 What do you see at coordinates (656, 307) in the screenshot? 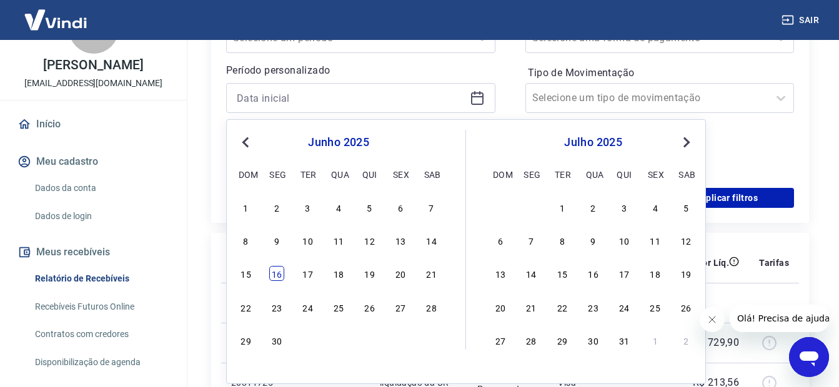
I see `div: Choose sexta-feira, 25 de julho de 2025` at bounding box center [656, 307].